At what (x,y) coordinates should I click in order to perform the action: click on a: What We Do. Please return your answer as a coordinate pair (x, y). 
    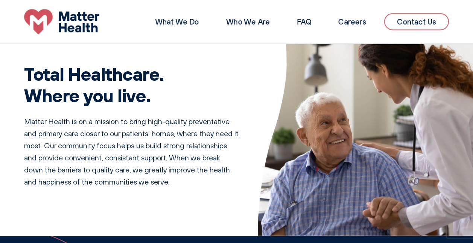
    Looking at the image, I should click on (177, 21).